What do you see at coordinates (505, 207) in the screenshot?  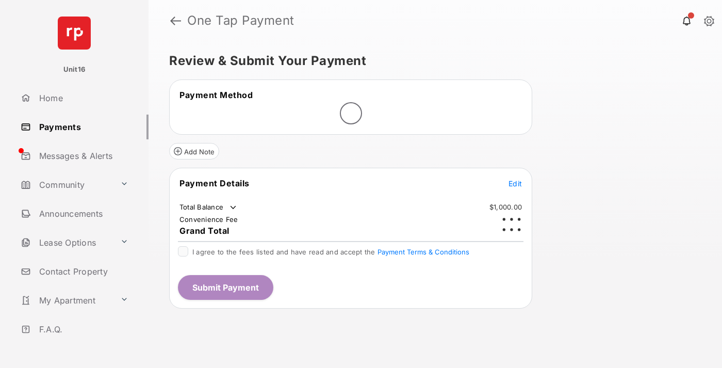 I see `td: $1,000.00` at bounding box center [505, 207].